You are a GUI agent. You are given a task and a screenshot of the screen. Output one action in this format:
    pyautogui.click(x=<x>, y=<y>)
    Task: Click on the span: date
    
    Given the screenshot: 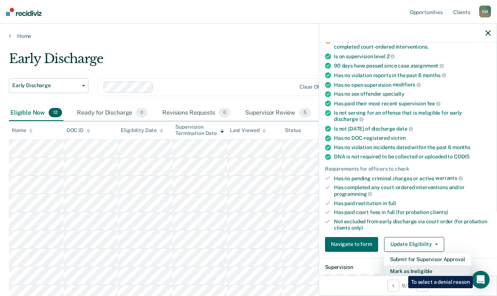 What is the action you would take?
    pyautogui.click(x=404, y=129)
    